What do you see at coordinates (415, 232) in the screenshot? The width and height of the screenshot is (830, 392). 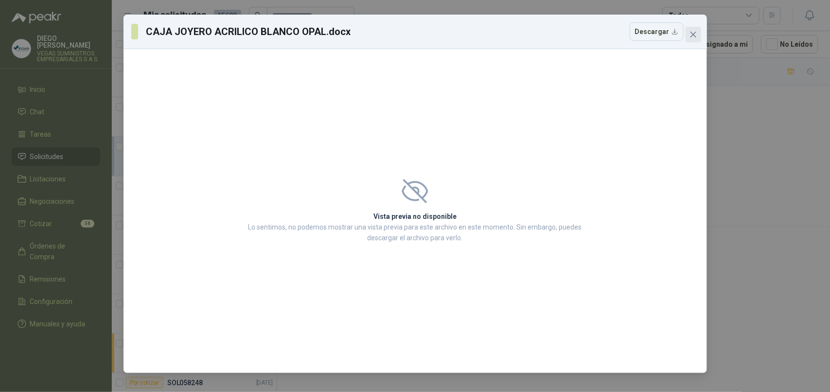 I see `p: Lo sentimos, no podemos mostrar una vista previa para este archivo en este momento. Sin embargo, ...` at bounding box center [415, 232].